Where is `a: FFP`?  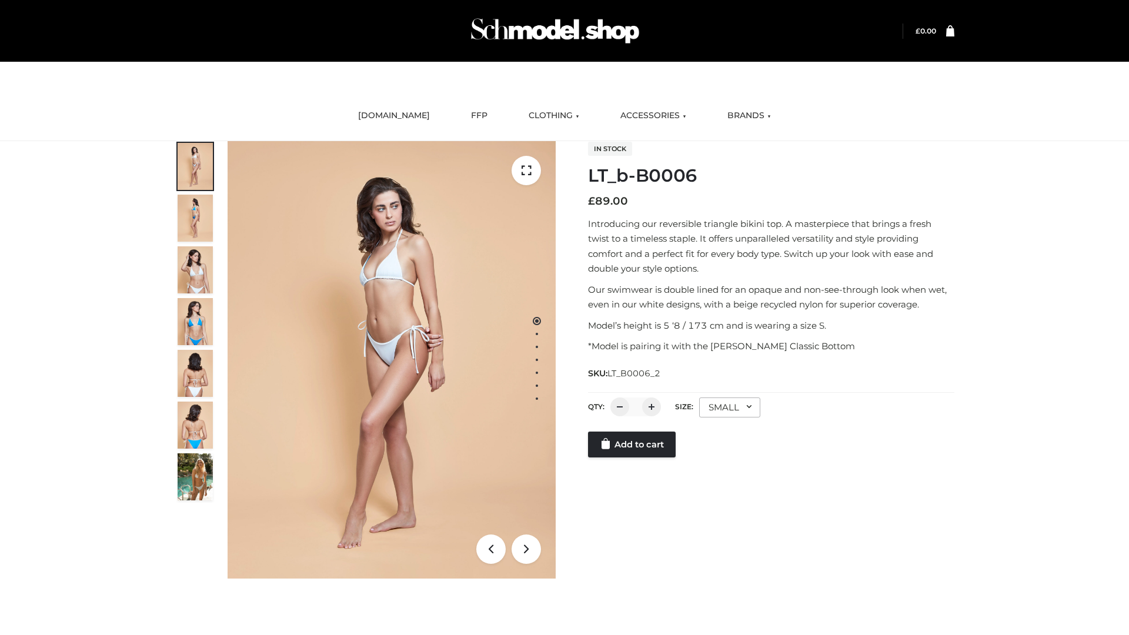
a: FFP is located at coordinates (479, 116).